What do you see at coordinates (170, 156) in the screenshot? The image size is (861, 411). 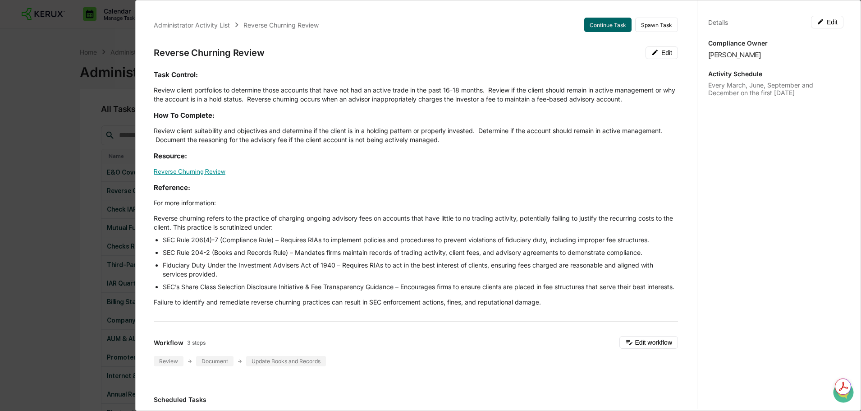 I see `strong: Resource:` at bounding box center [170, 156].